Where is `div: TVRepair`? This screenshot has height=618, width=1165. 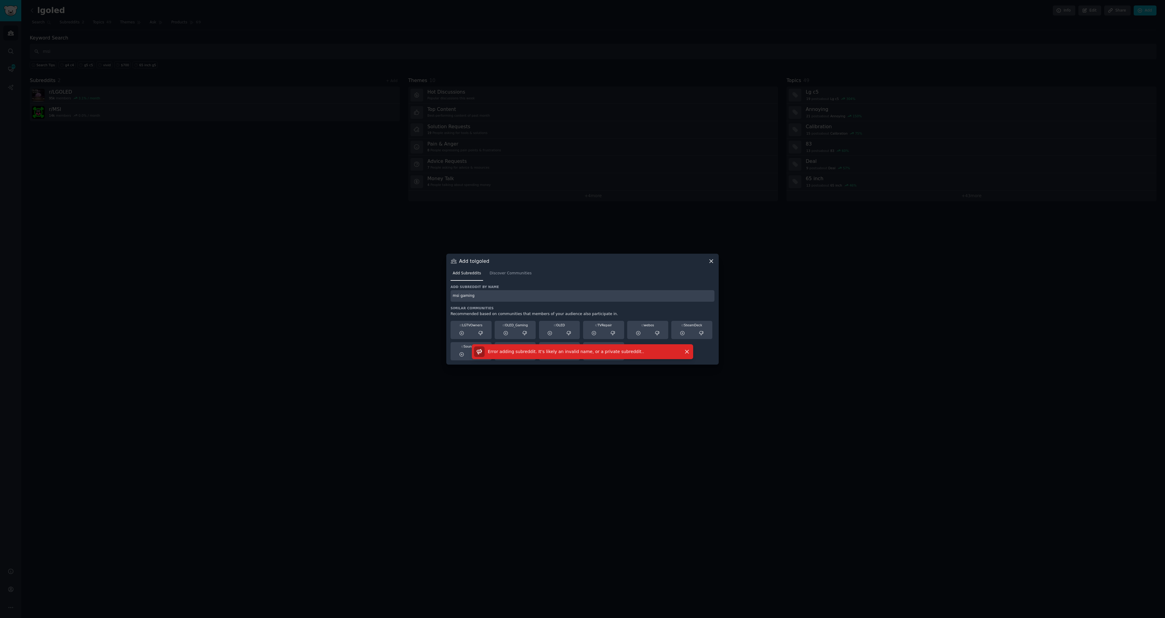 div: TVRepair is located at coordinates (604, 325).